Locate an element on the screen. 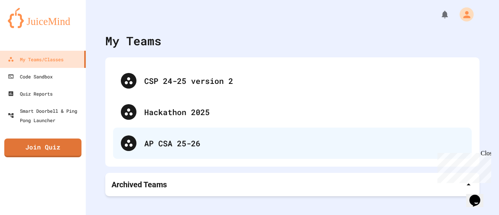  div: My Account is located at coordinates (464, 14).